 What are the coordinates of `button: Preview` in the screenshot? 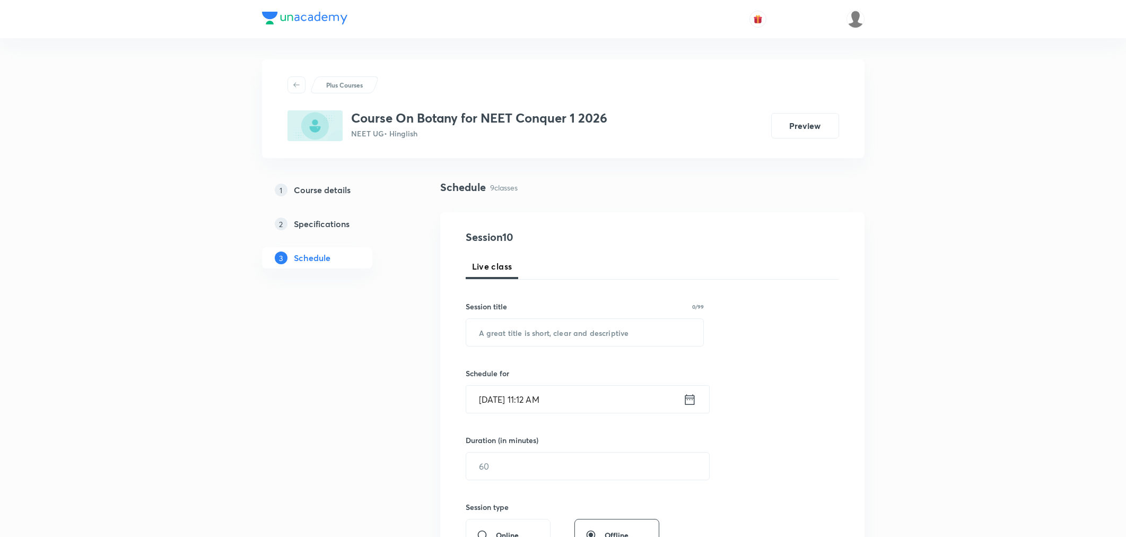 It's located at (805, 126).